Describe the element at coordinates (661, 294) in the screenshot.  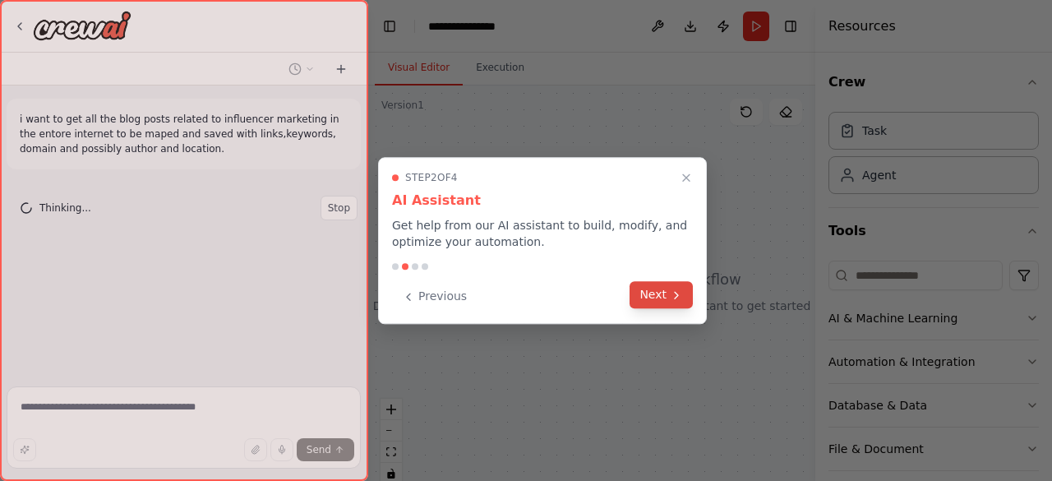
I see `button: Next` at that location.